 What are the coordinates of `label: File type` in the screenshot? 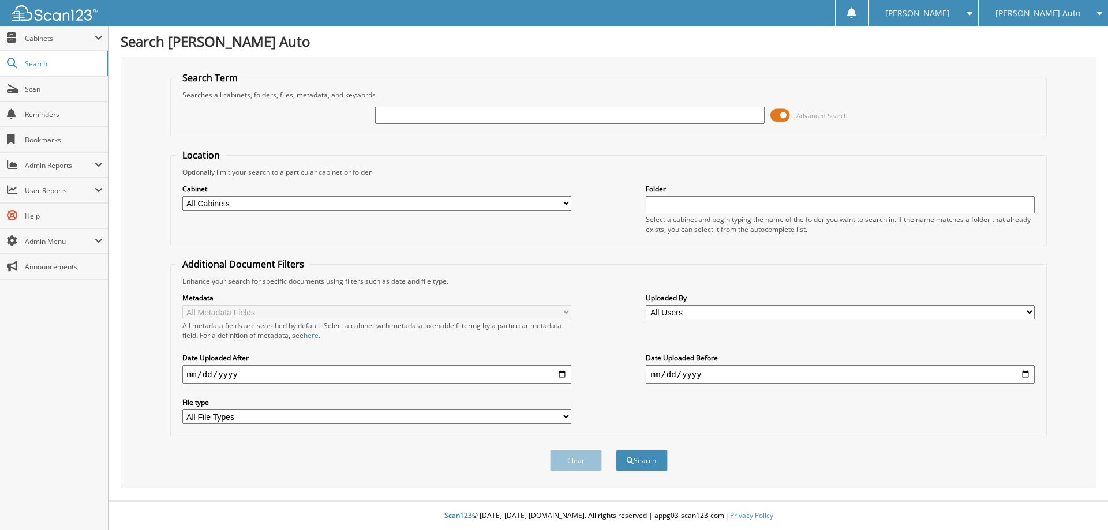 It's located at (377, 402).